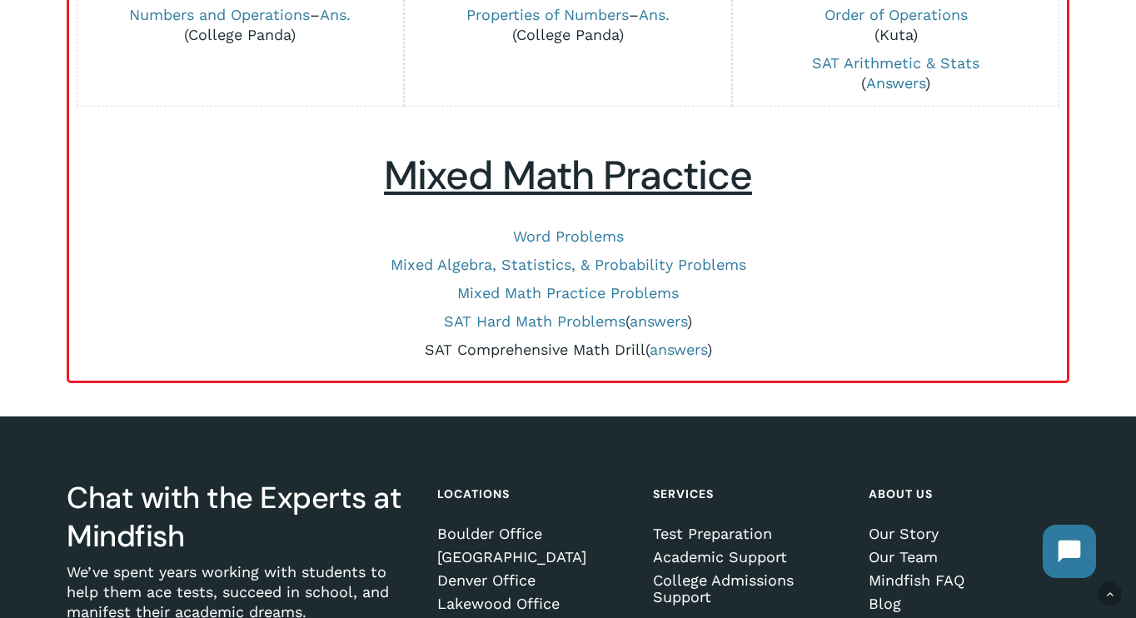  Describe the element at coordinates (966, 604) in the screenshot. I see `a: Blog` at that location.